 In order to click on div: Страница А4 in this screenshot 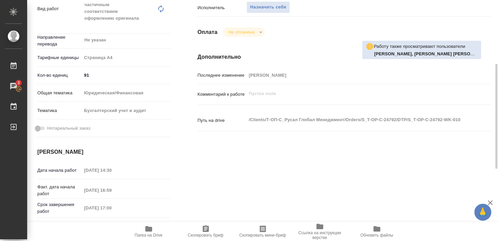, I will do `click(126, 58)`.